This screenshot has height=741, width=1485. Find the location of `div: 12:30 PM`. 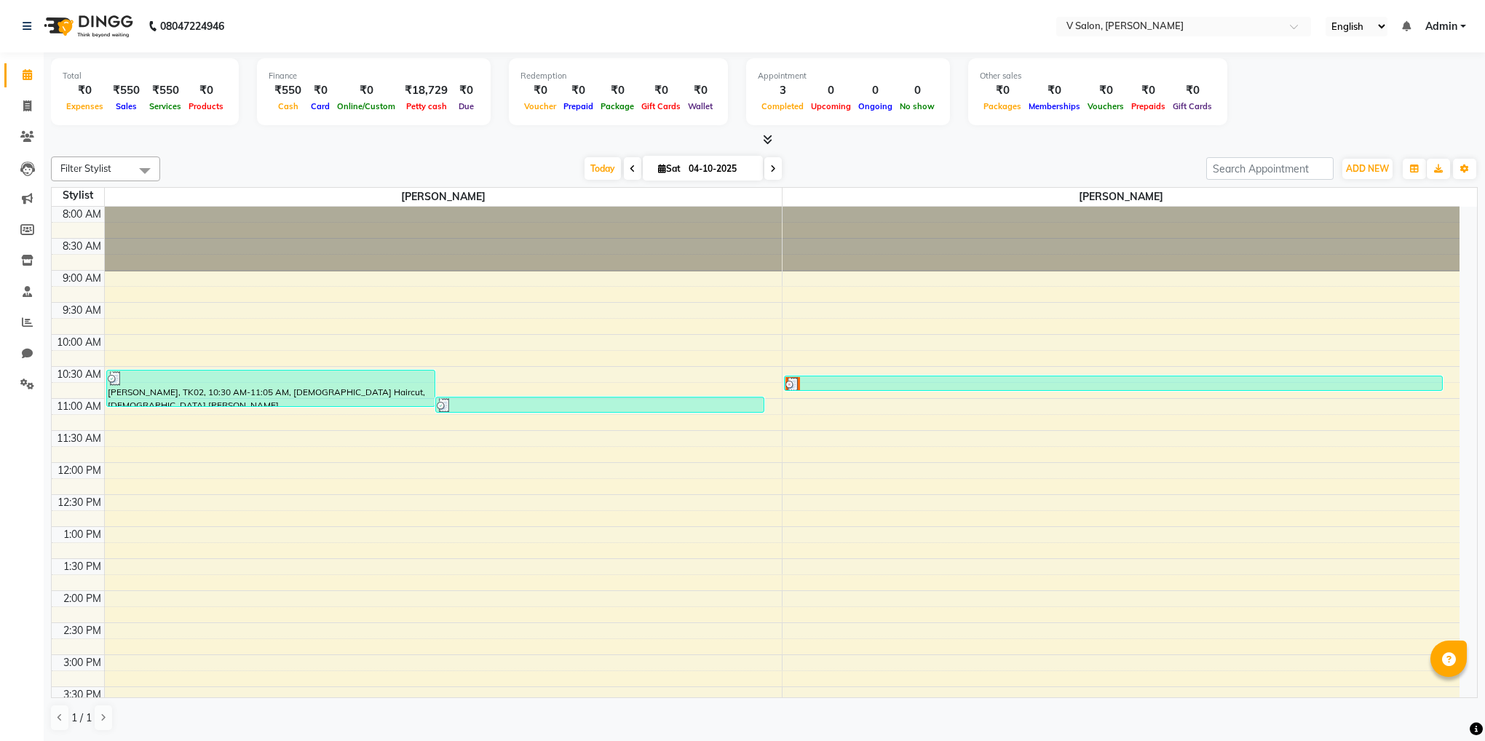

div: 12:30 PM is located at coordinates (79, 502).